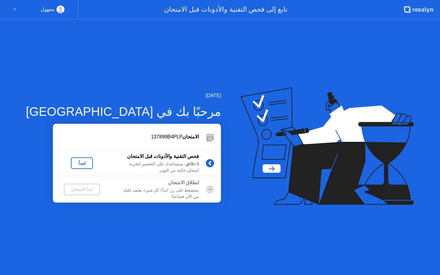  Describe the element at coordinates (155, 193) in the screenshot. I see `div: ستضغط على زر 'ابدأ'! كل شيء يعتمد عليك من الآن فصاعدًا` at that location.